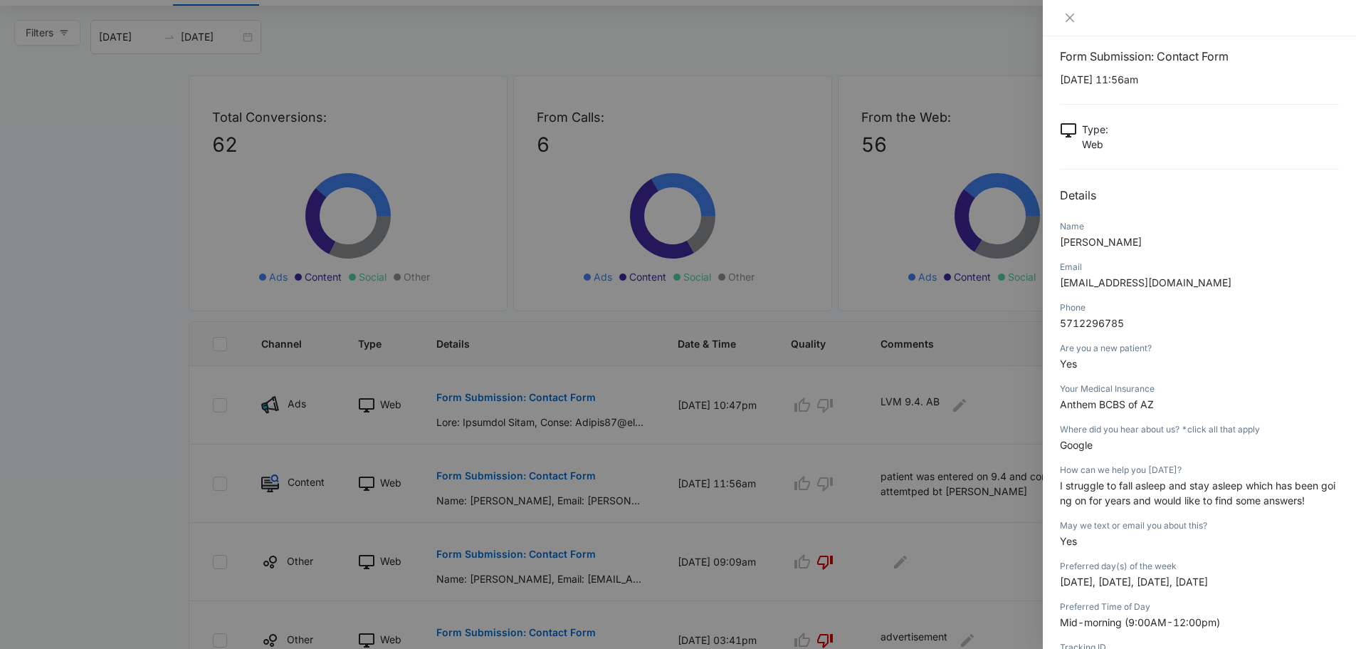 Image resolution: width=1356 pixels, height=649 pixels. Describe the element at coordinates (1200, 389) in the screenshot. I see `div: Your Medical Insurance` at that location.